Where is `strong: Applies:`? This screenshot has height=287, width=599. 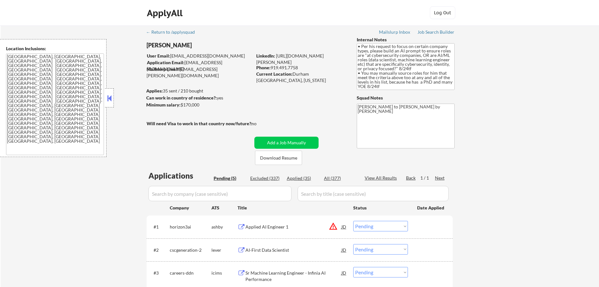
strong: Applies: is located at coordinates (154, 91).